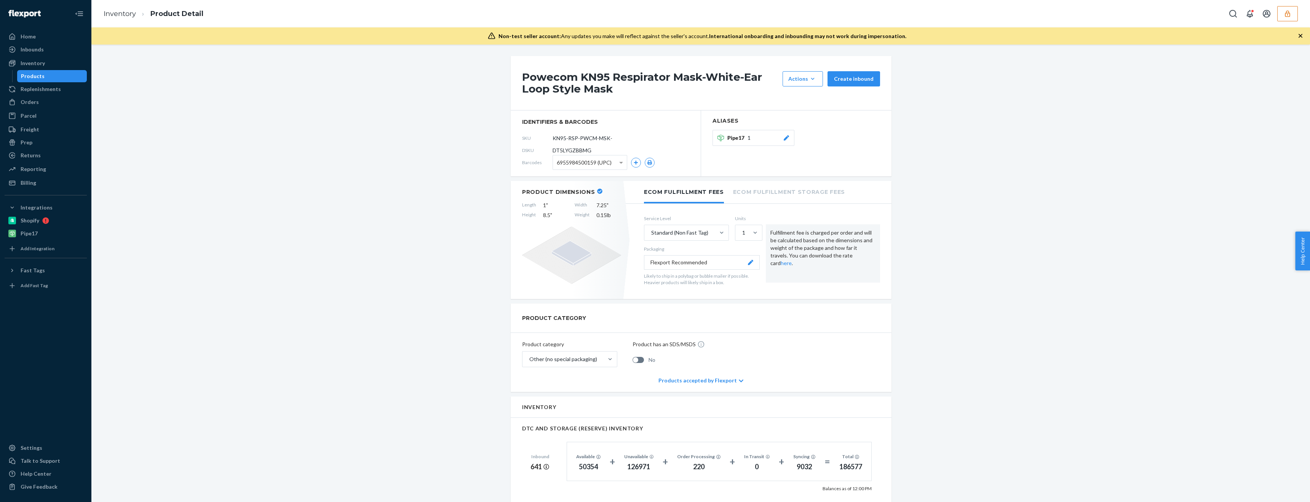 The height and width of the screenshot is (502, 1310). What do you see at coordinates (37, 208) in the screenshot?
I see `div: Integrations` at bounding box center [37, 208].